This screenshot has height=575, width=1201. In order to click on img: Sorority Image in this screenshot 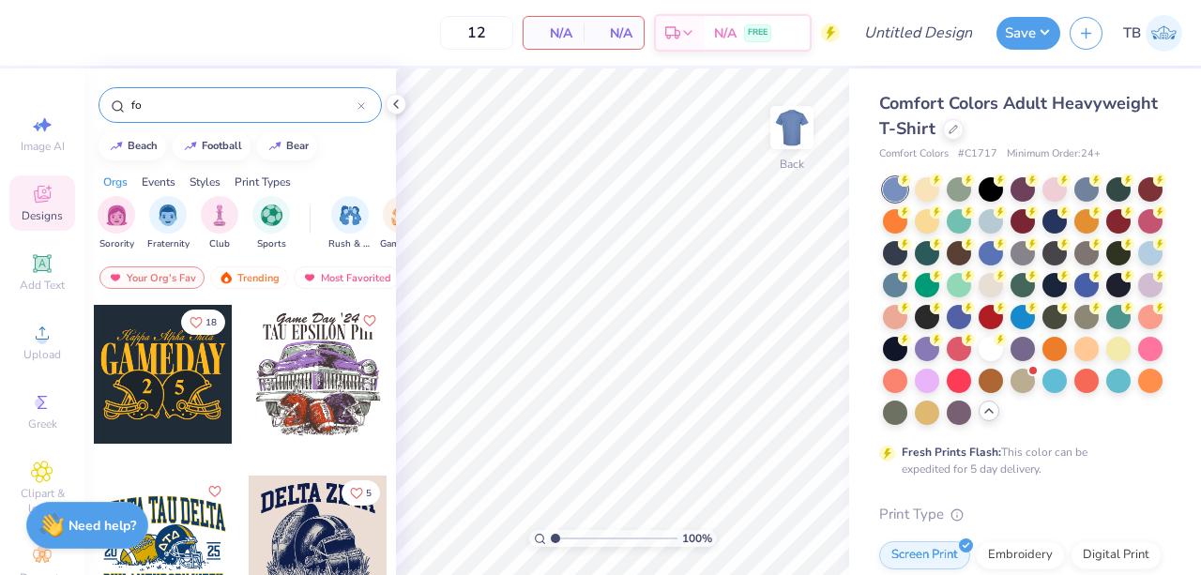, I will do `click(116, 215)`.